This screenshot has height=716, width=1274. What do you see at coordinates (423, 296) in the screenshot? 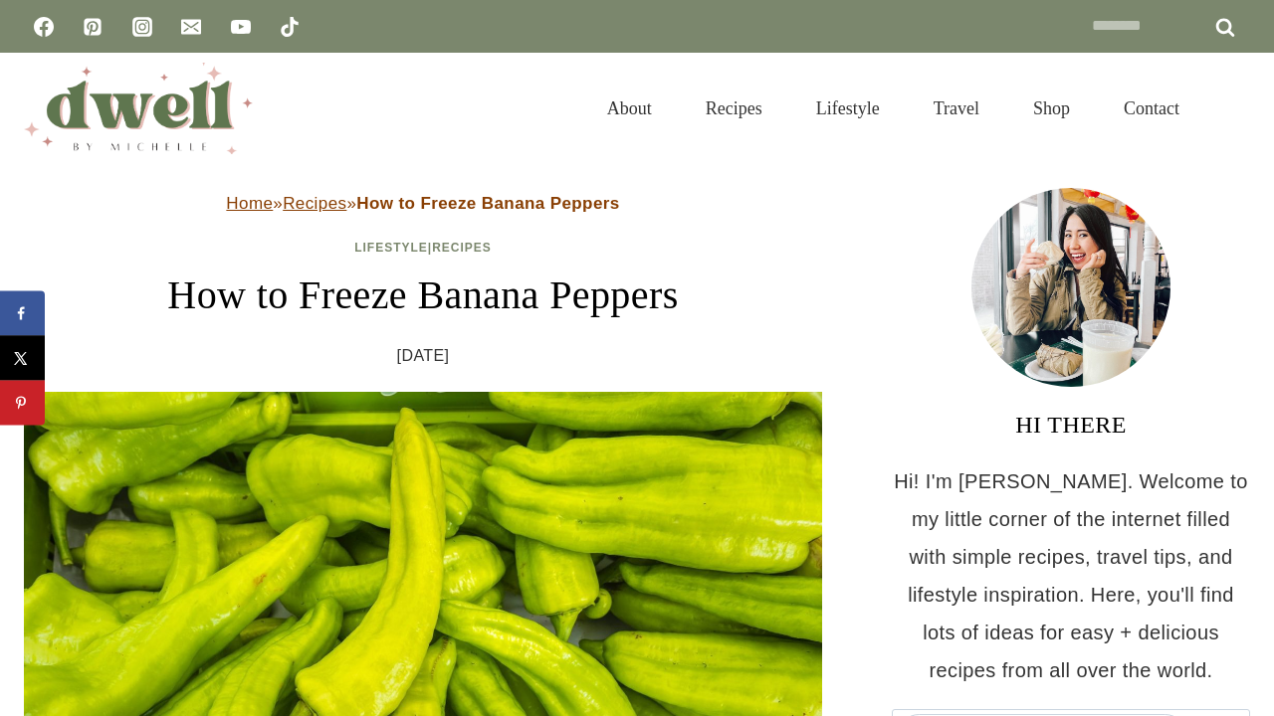
I see `h1: How to Freeze Banana Peppers` at bounding box center [423, 296].